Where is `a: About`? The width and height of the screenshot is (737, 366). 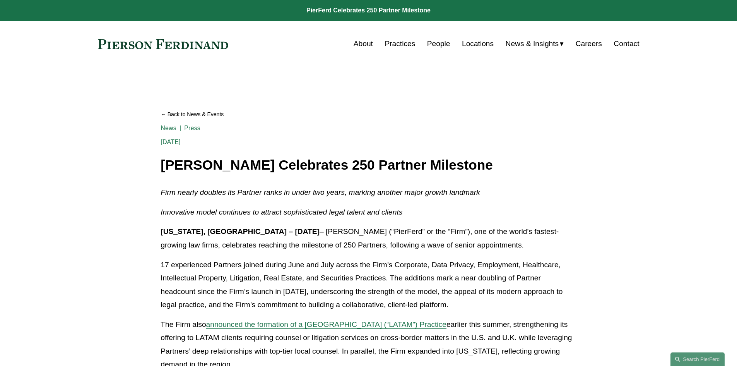 a: About is located at coordinates (363, 44).